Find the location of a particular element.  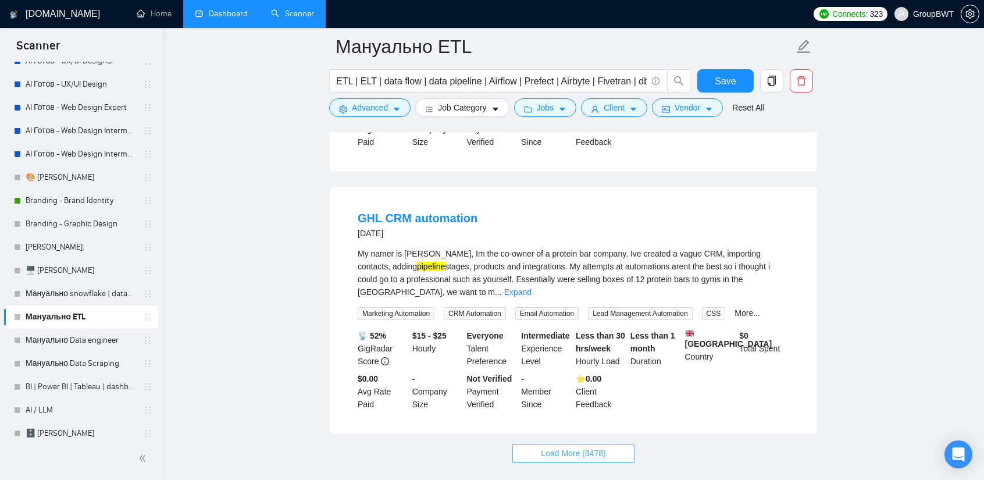

a: More... is located at coordinates (747, 313).